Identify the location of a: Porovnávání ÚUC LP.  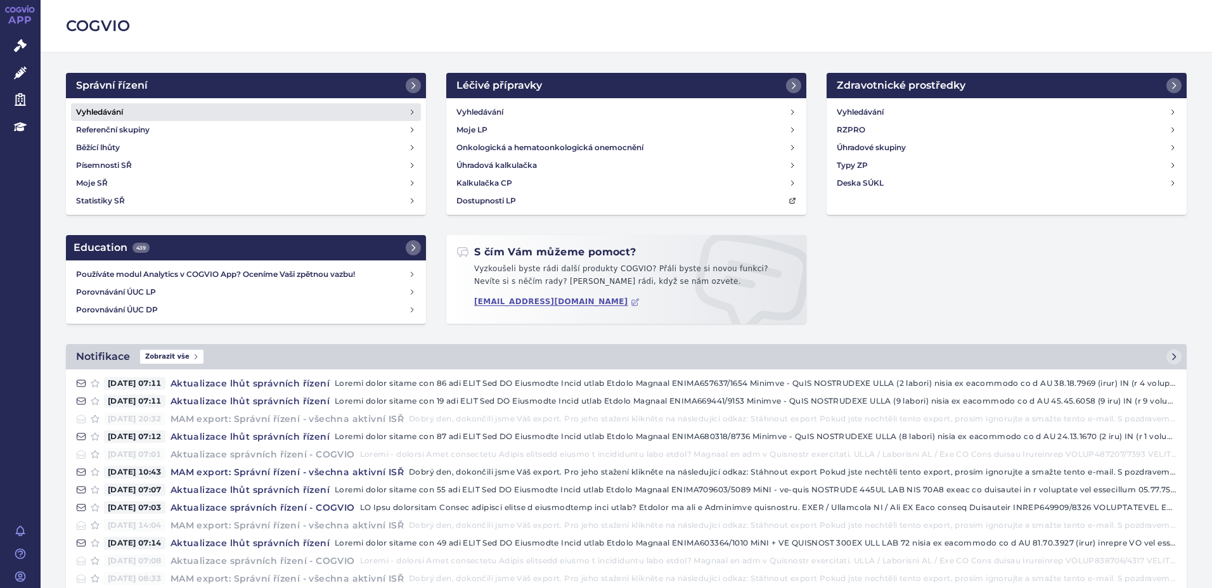
(246, 292).